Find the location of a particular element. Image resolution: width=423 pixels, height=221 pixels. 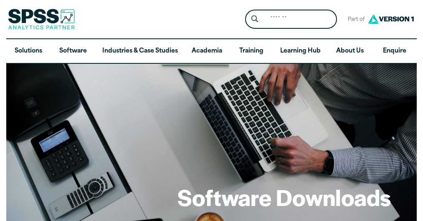

h1: Software Downloads is located at coordinates (284, 197).